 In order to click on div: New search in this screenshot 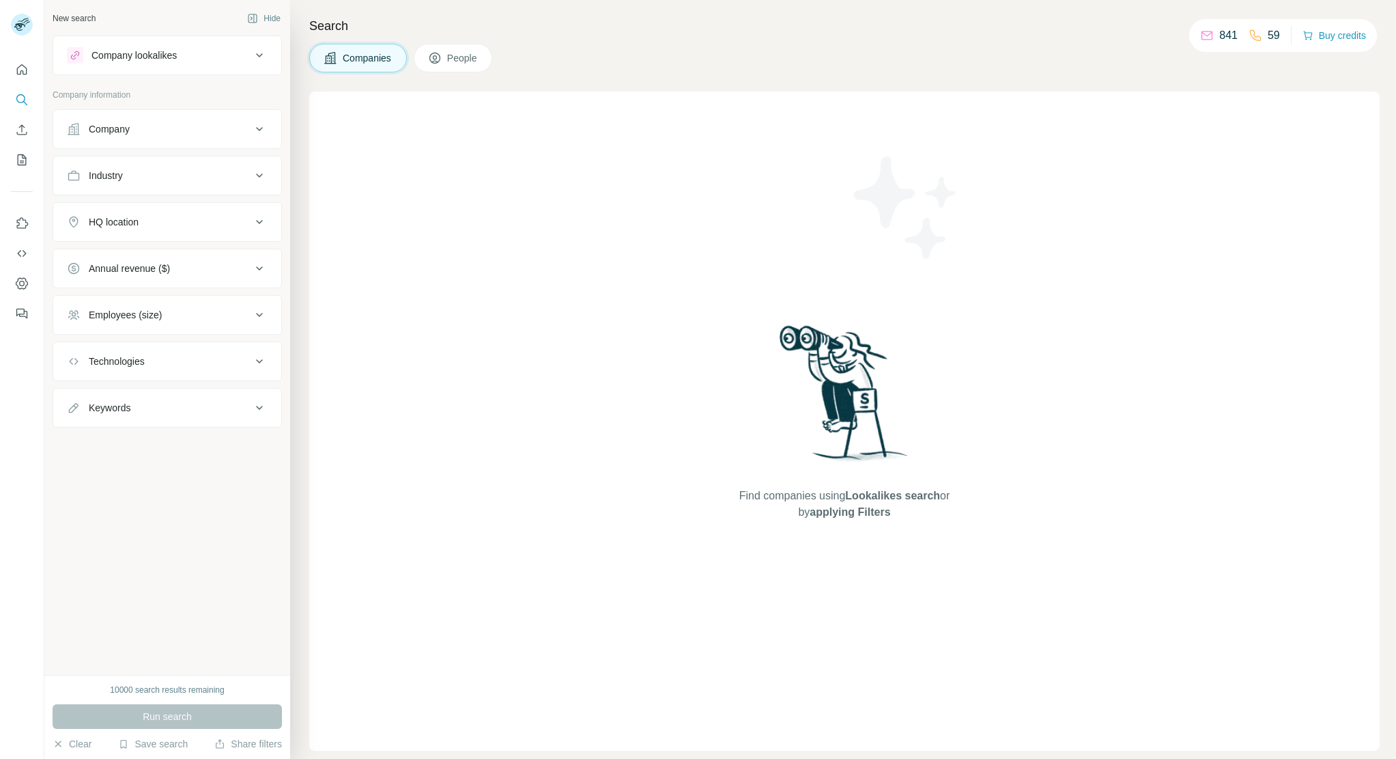, I will do `click(74, 18)`.